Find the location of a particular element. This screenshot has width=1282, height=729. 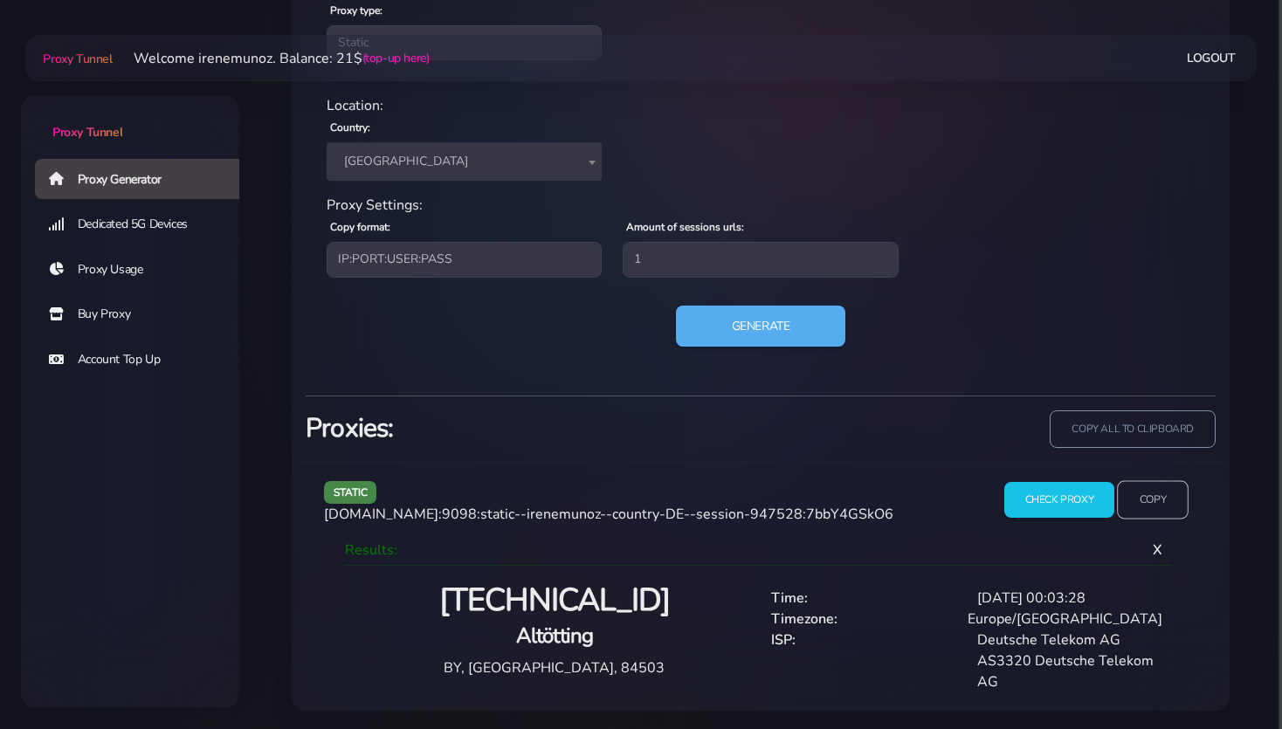

a: Account Top Up is located at coordinates (144, 360).